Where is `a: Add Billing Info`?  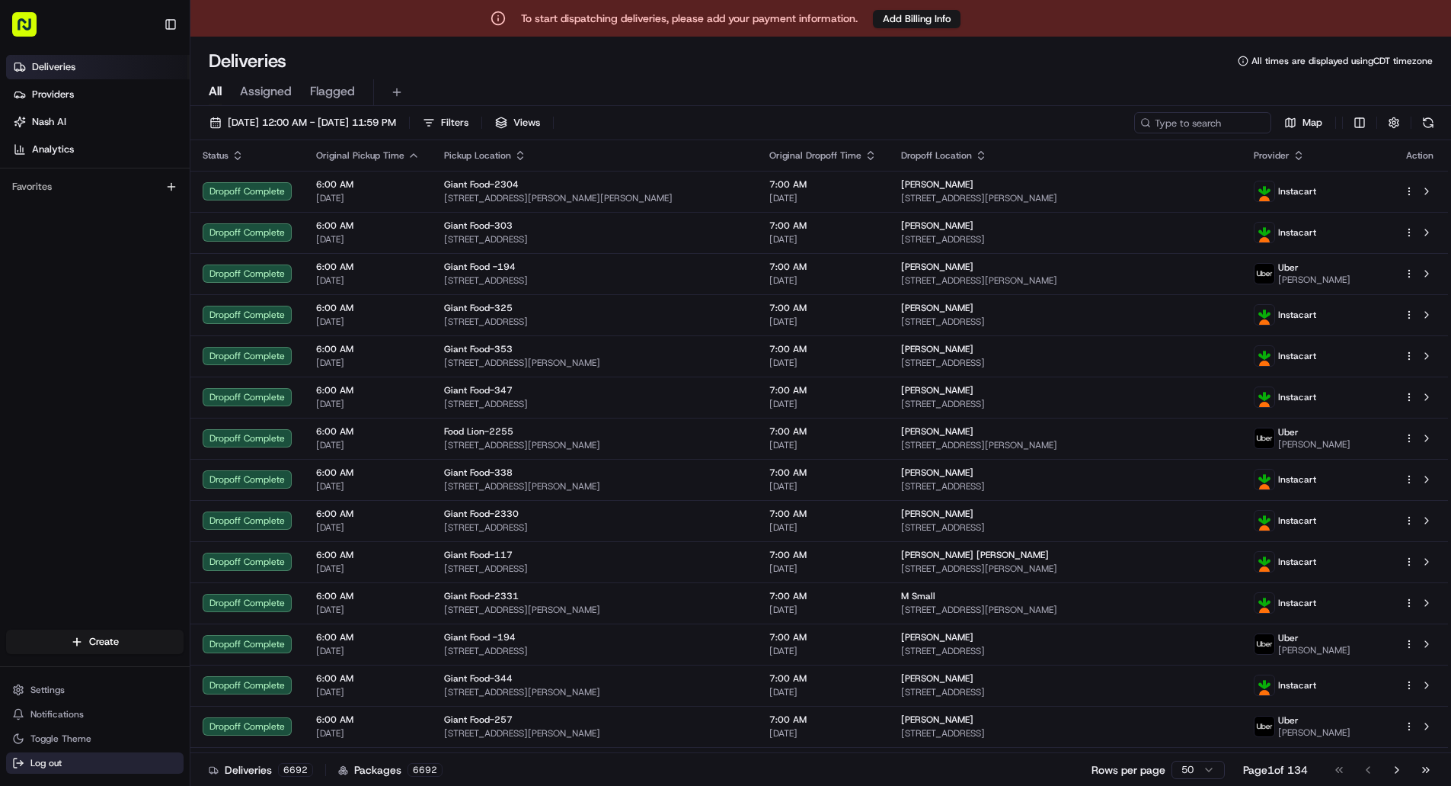 a: Add Billing Info is located at coordinates (917, 18).